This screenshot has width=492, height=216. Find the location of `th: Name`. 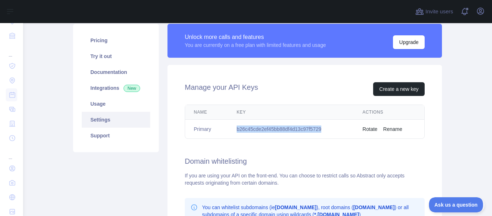

th: Name is located at coordinates (206, 112).